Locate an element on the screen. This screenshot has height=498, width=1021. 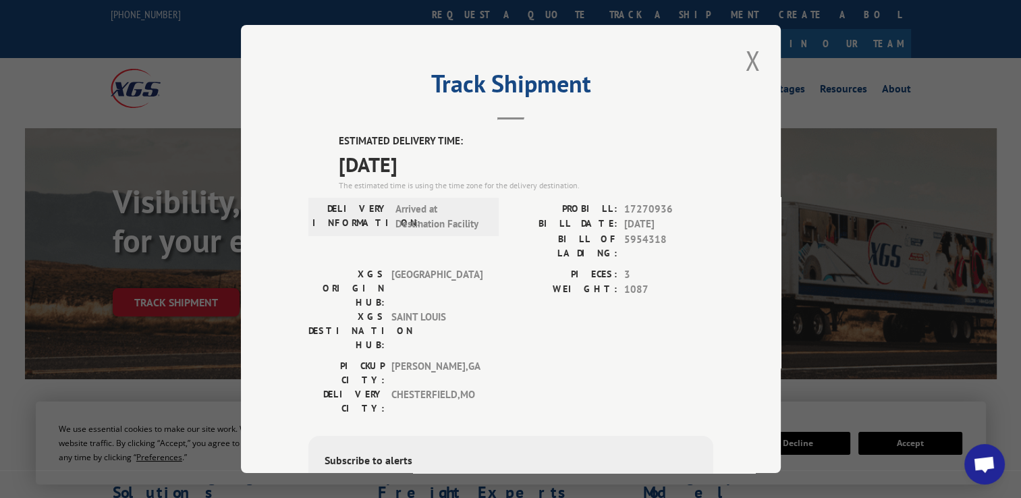
span: 17270936 is located at coordinates (668, 208).